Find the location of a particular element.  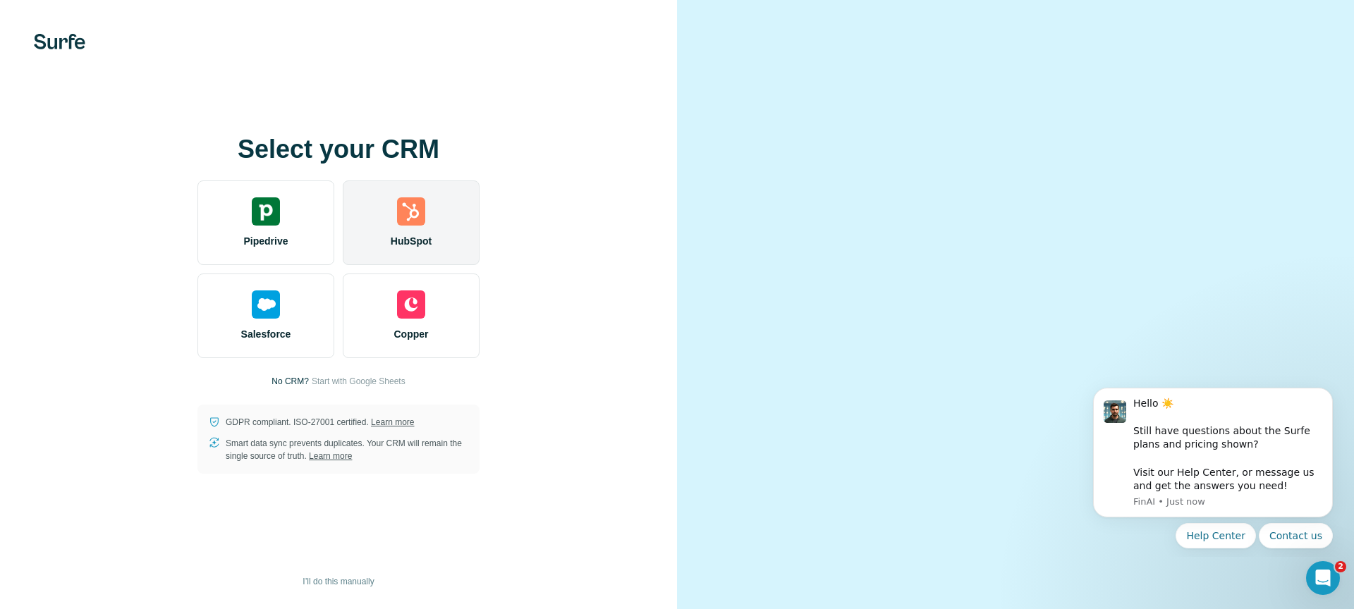

img: Surfe's logo is located at coordinates (59, 42).